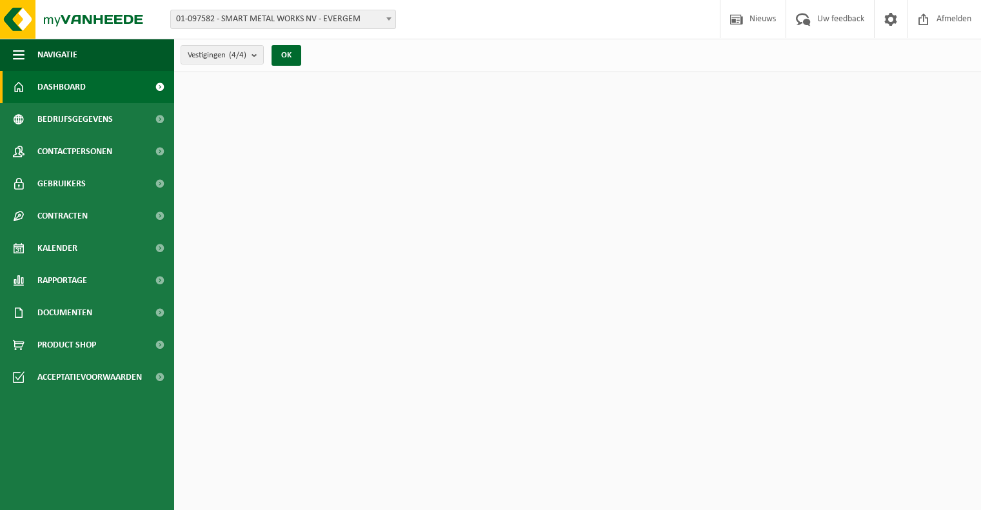 This screenshot has height=510, width=981. What do you see at coordinates (63, 216) in the screenshot?
I see `span: Contracten` at bounding box center [63, 216].